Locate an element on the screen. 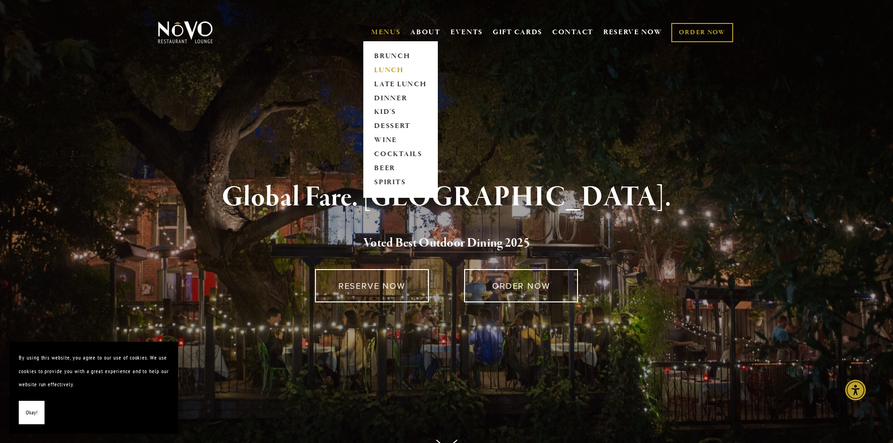  p: By using this website, you agree to our use of cookies. We use cookies to provide you with a grea... is located at coordinates (94, 371).